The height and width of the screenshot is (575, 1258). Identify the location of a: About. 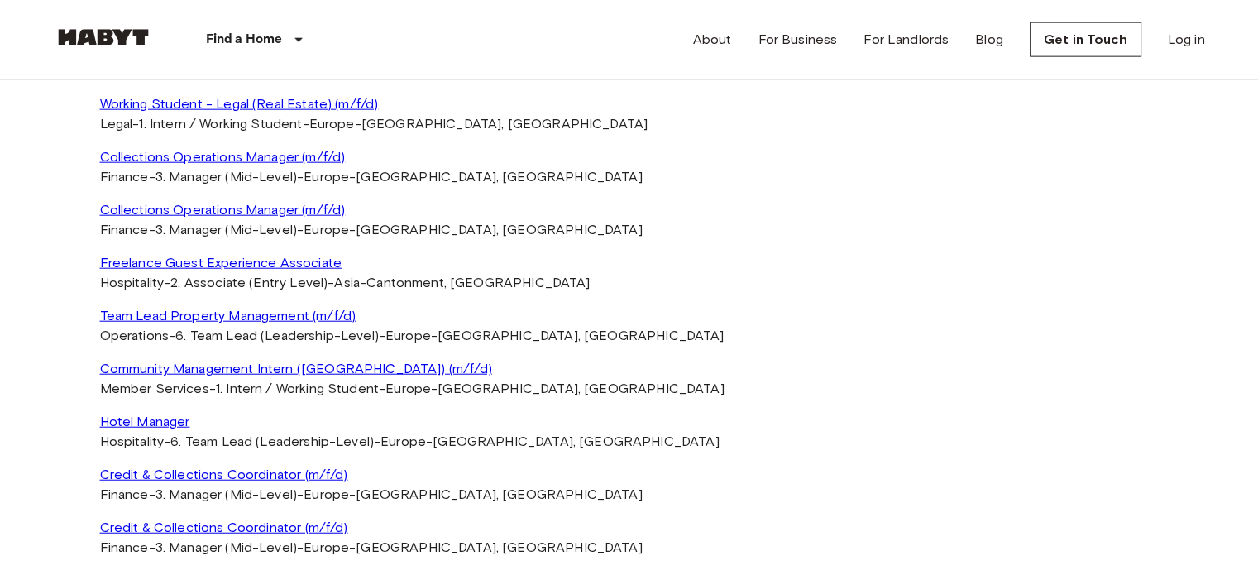
(712, 40).